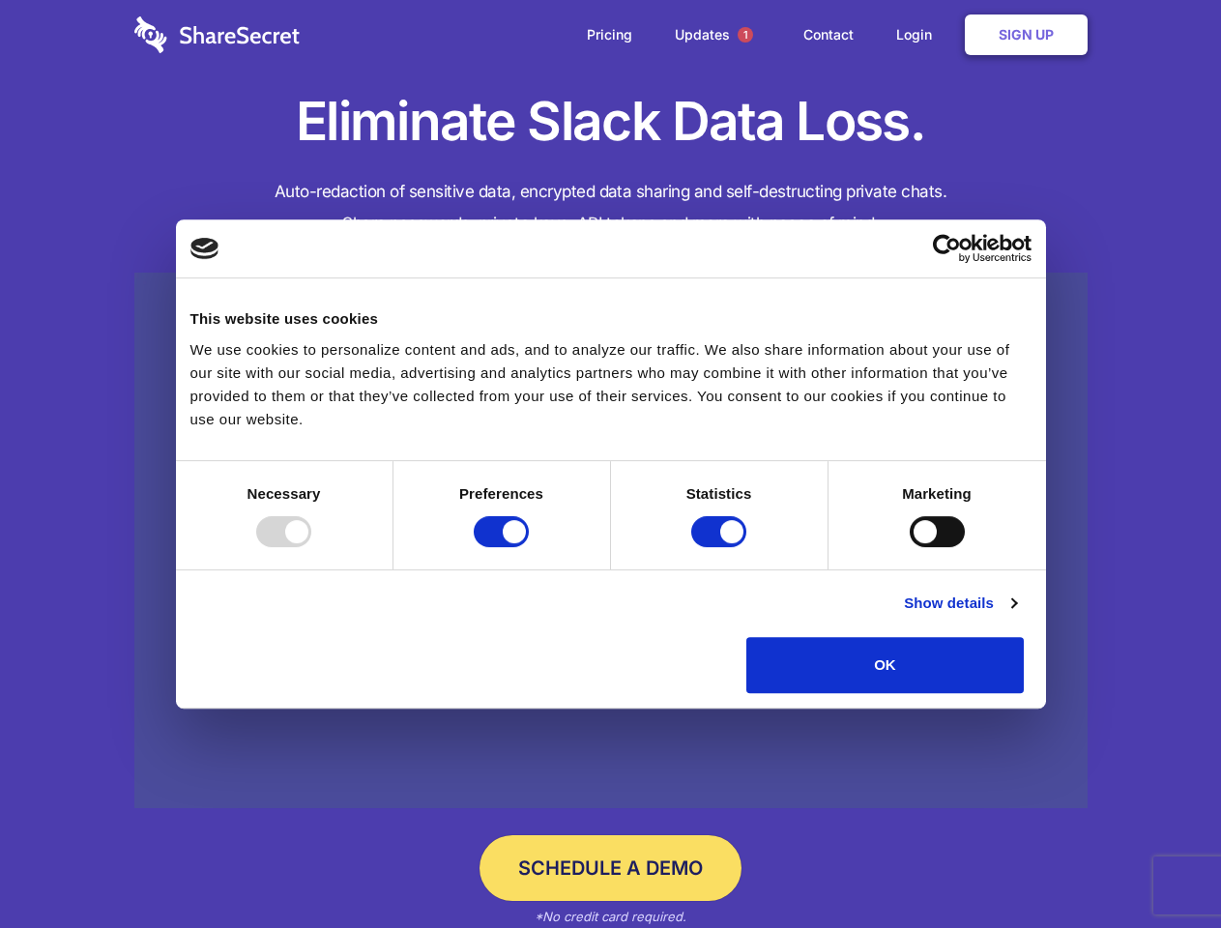 This screenshot has height=928, width=1221. I want to click on strong: Statistics, so click(719, 493).